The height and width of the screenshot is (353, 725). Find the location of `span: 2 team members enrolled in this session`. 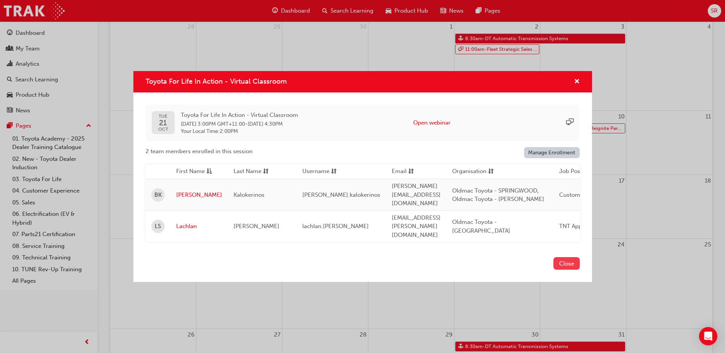

span: 2 team members enrolled in this session is located at coordinates (199, 151).